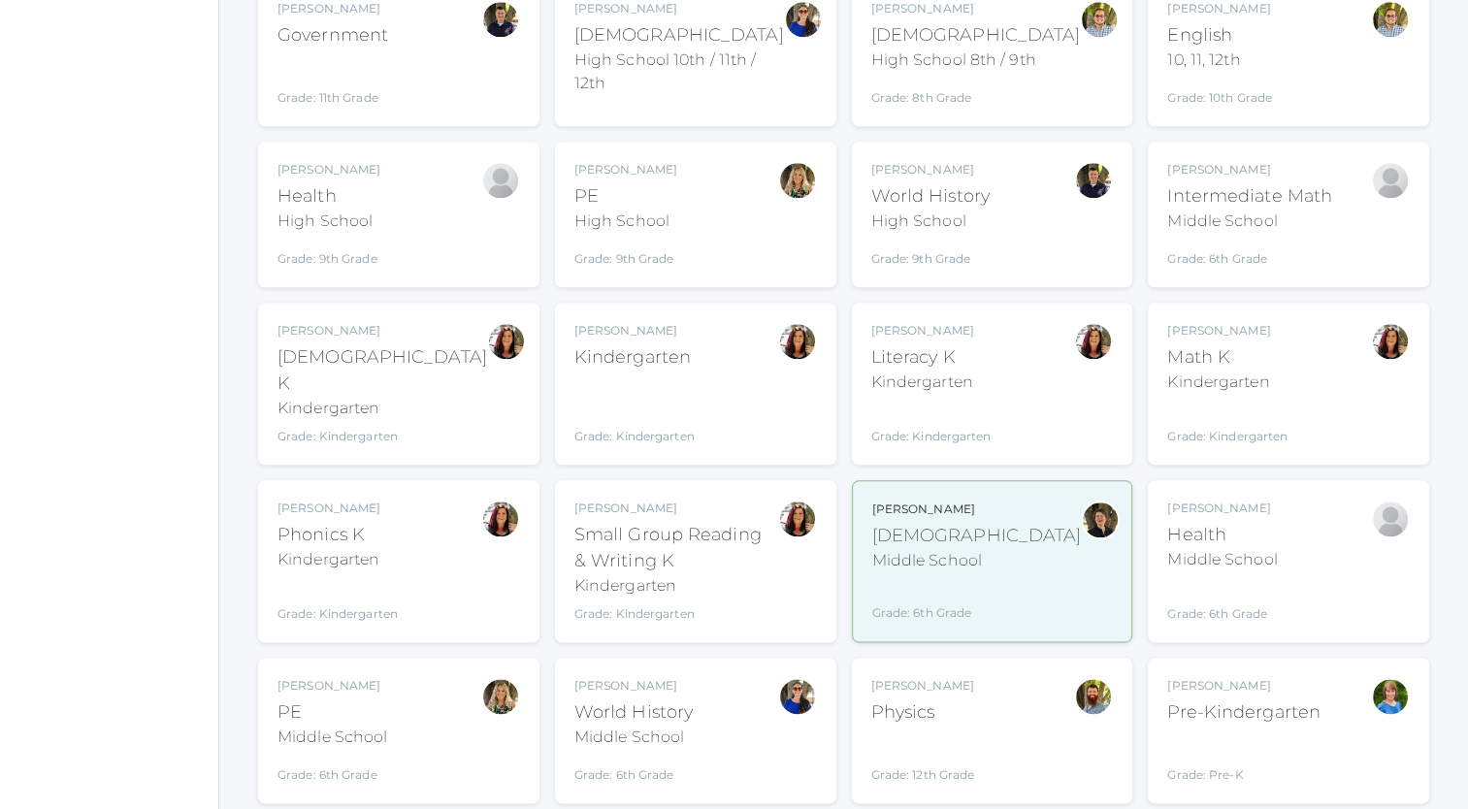 Image resolution: width=1468 pixels, height=809 pixels. I want to click on div: High School 8th / 9th, so click(976, 60).